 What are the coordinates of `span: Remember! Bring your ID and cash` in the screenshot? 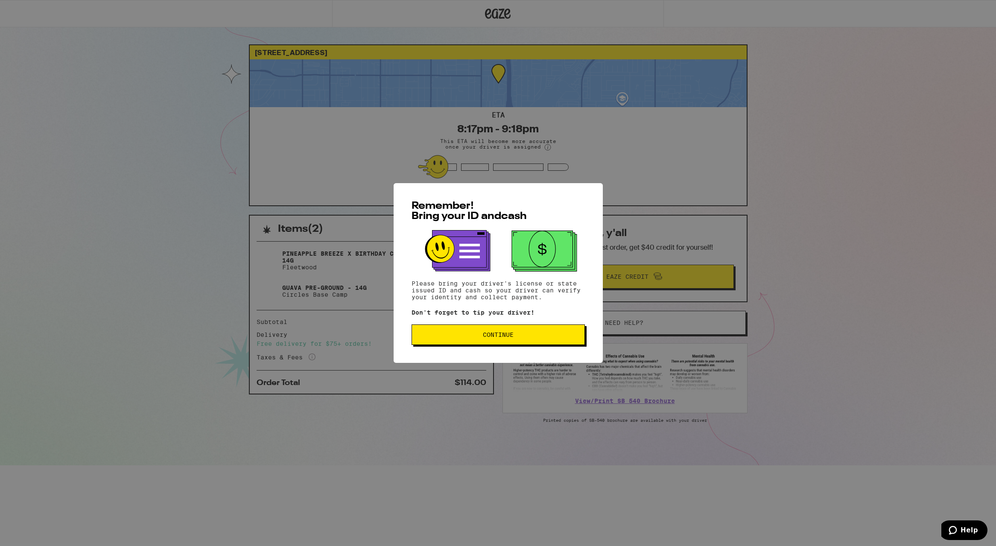 It's located at (469, 211).